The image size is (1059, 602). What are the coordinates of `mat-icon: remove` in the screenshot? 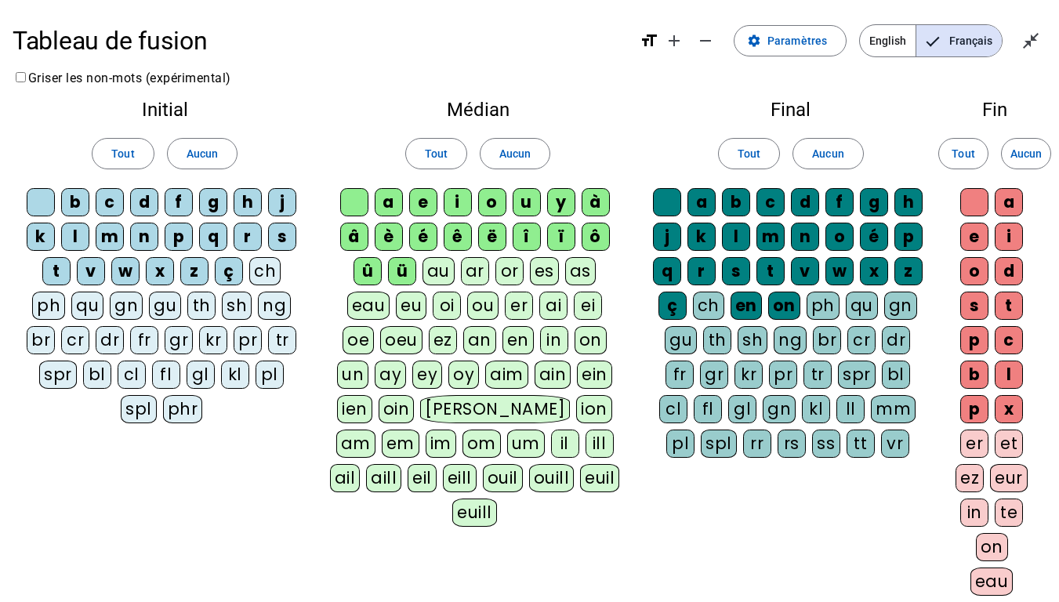 It's located at (706, 41).